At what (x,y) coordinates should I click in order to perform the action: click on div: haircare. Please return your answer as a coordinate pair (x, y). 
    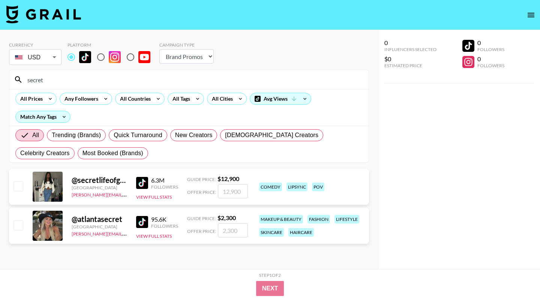
    Looking at the image, I should click on (301, 232).